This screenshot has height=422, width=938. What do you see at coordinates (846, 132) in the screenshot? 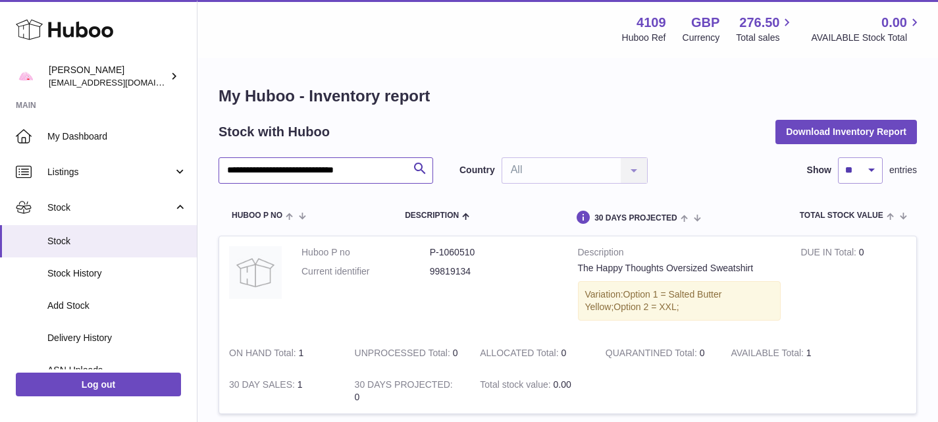
I see `button: Download Inventory Report` at bounding box center [846, 132].